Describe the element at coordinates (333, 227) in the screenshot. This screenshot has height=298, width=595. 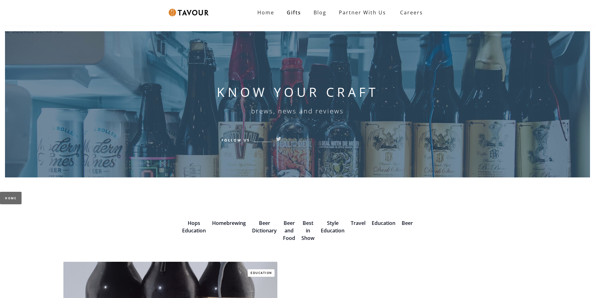
I see `a: Style Education` at that location.